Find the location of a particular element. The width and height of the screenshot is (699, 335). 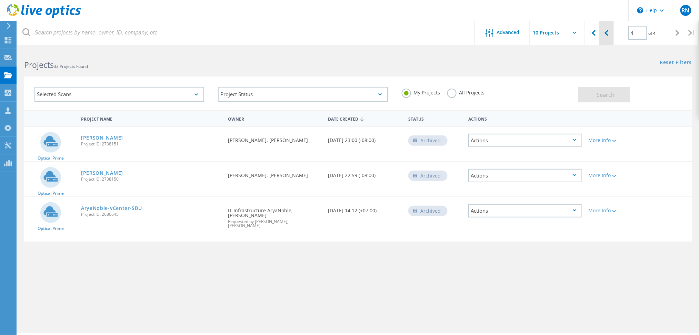

label: My Projects is located at coordinates (421, 92).